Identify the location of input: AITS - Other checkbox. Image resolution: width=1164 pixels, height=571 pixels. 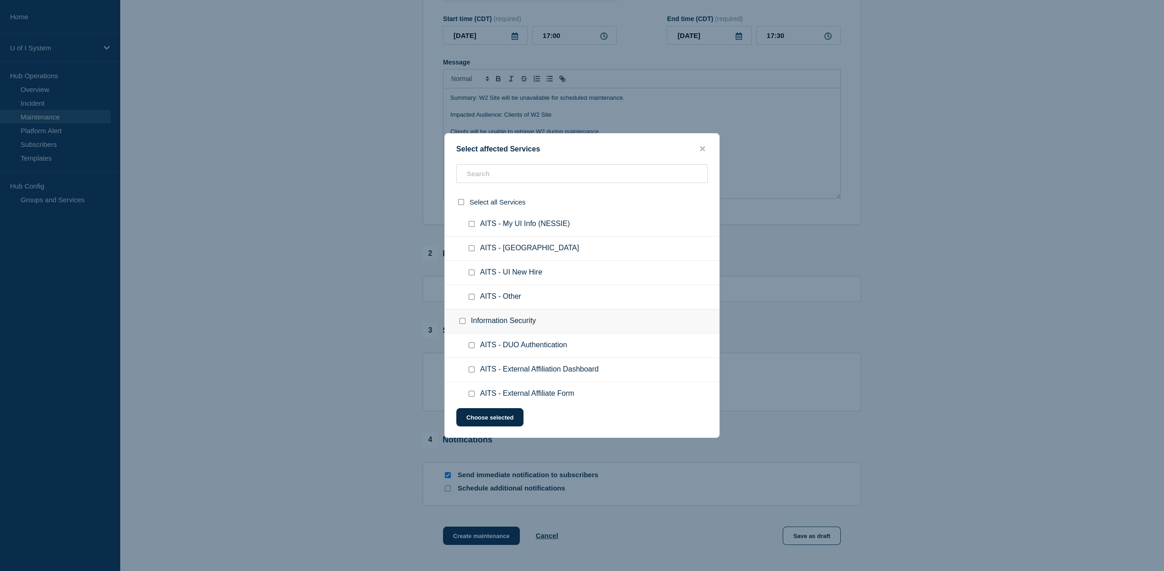
(472, 296).